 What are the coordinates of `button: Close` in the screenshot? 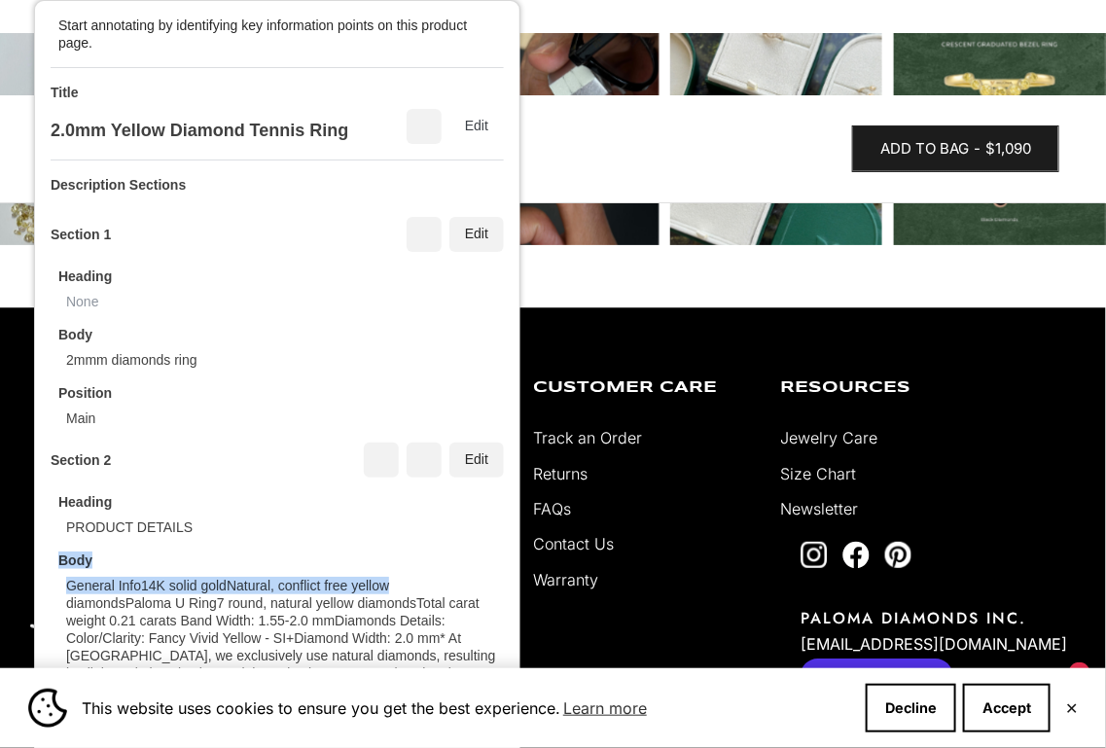 It's located at (1071, 708).